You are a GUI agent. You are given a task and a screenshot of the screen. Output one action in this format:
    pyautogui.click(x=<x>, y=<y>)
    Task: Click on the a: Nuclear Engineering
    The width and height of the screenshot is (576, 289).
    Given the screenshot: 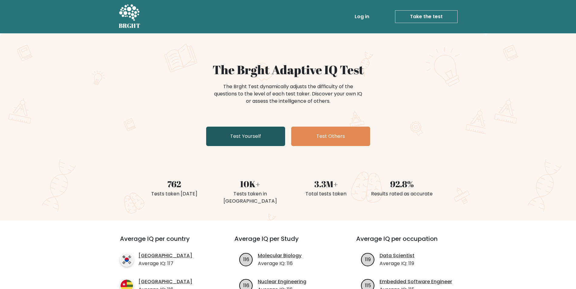 What is the action you would take?
    pyautogui.click(x=282, y=282)
    